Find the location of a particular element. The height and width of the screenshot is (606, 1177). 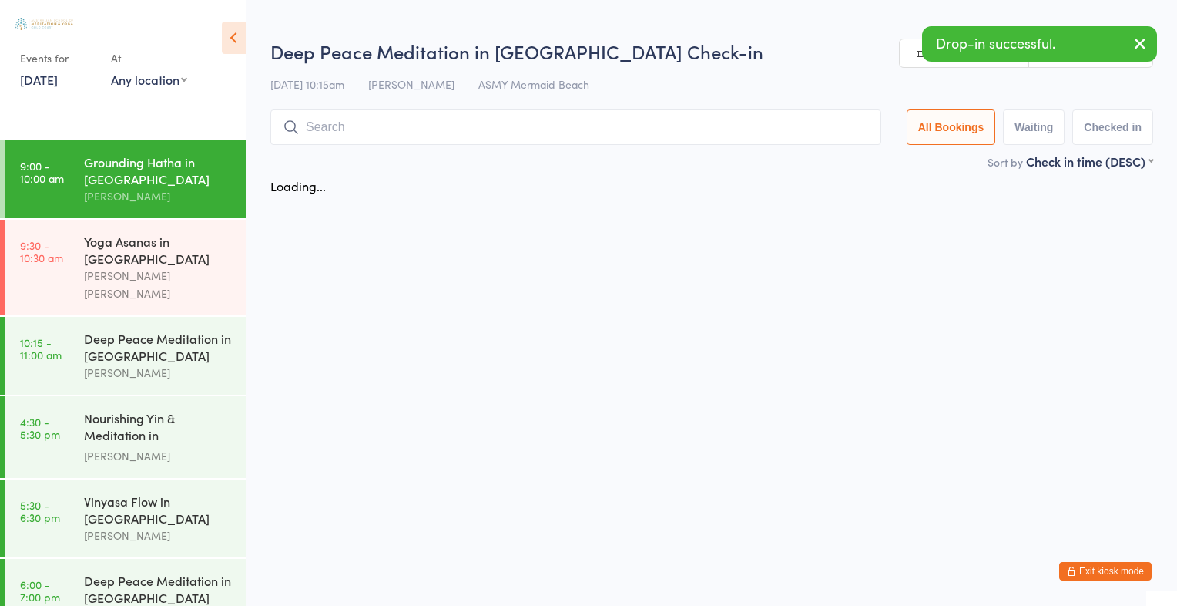

div: Events for is located at coordinates (58, 58).